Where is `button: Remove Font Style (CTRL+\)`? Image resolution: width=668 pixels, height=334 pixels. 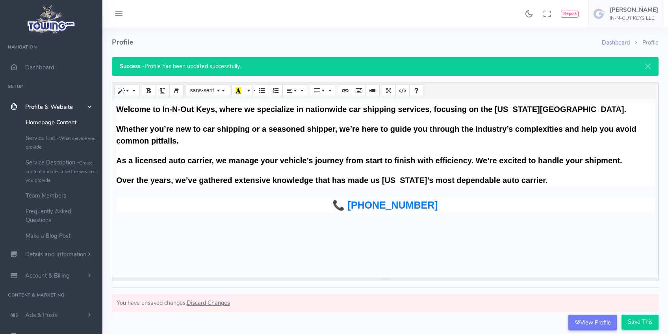 button: Remove Font Style (CTRL+\) is located at coordinates (176, 91).